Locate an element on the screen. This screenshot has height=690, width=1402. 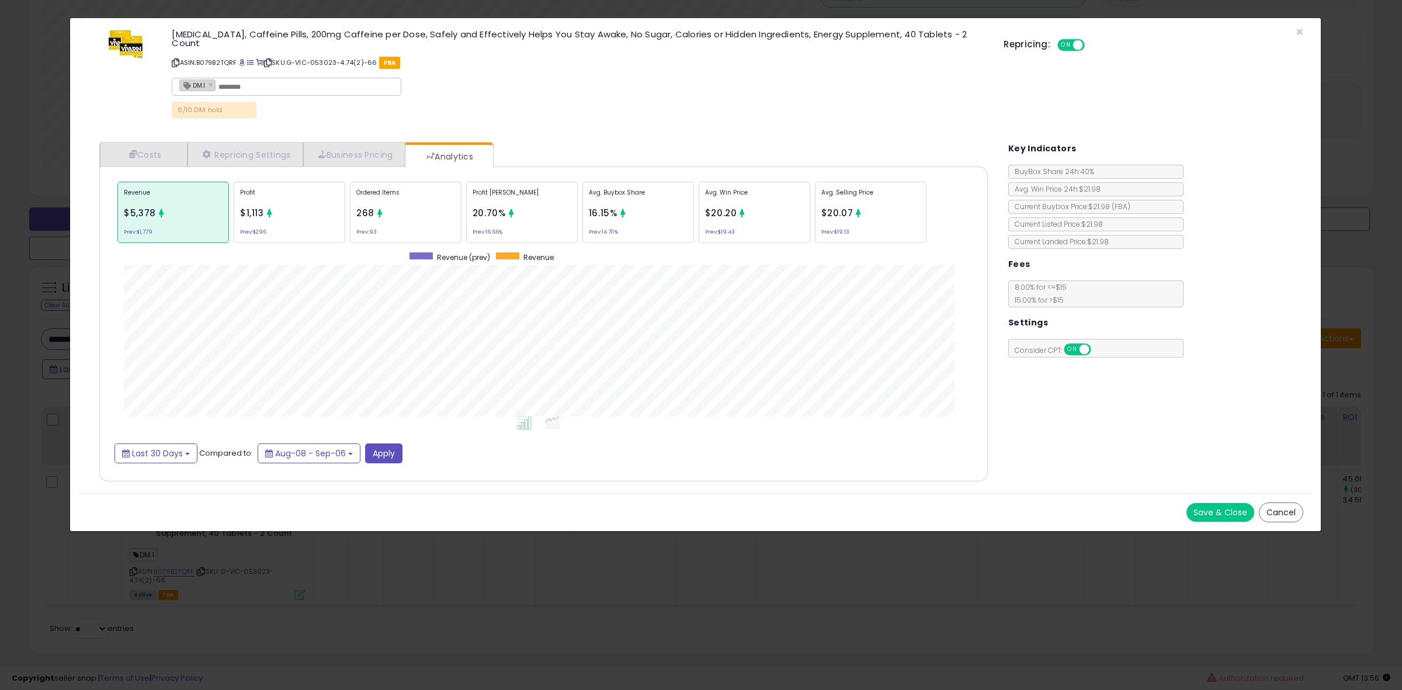
span: Consider CPT: is located at coordinates (1057, 350).